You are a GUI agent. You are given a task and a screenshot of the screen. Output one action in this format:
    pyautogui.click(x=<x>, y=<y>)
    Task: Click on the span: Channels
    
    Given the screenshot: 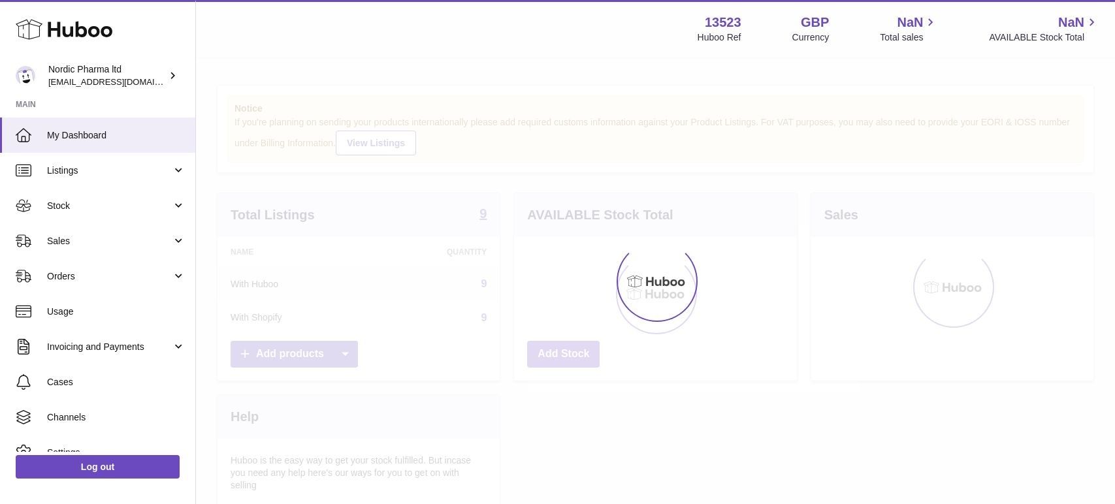 What is the action you would take?
    pyautogui.click(x=116, y=417)
    